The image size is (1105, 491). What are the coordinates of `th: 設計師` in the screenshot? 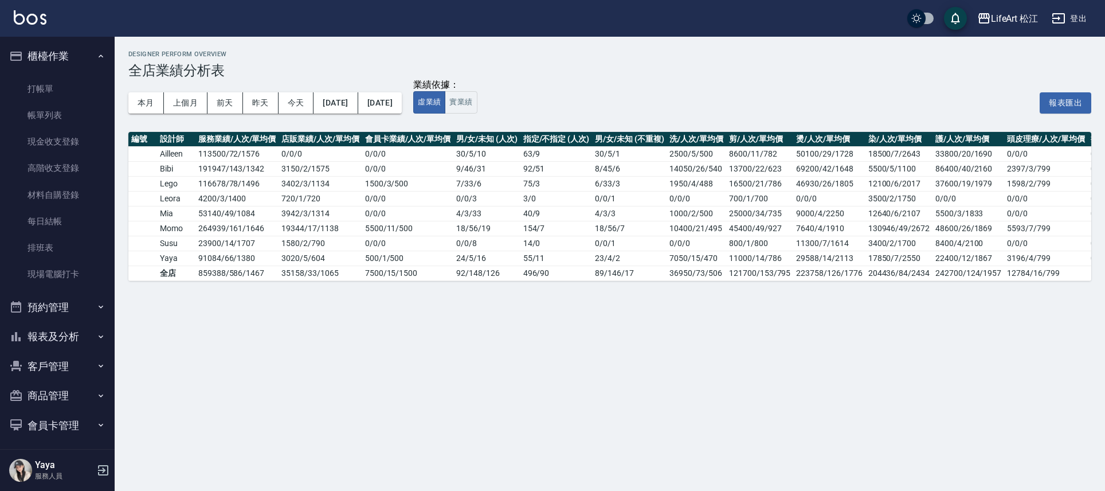 It's located at (176, 139).